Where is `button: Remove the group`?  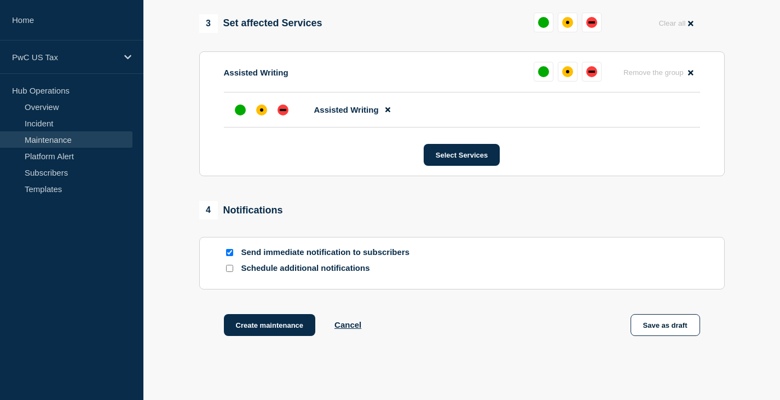 button: Remove the group is located at coordinates (659, 72).